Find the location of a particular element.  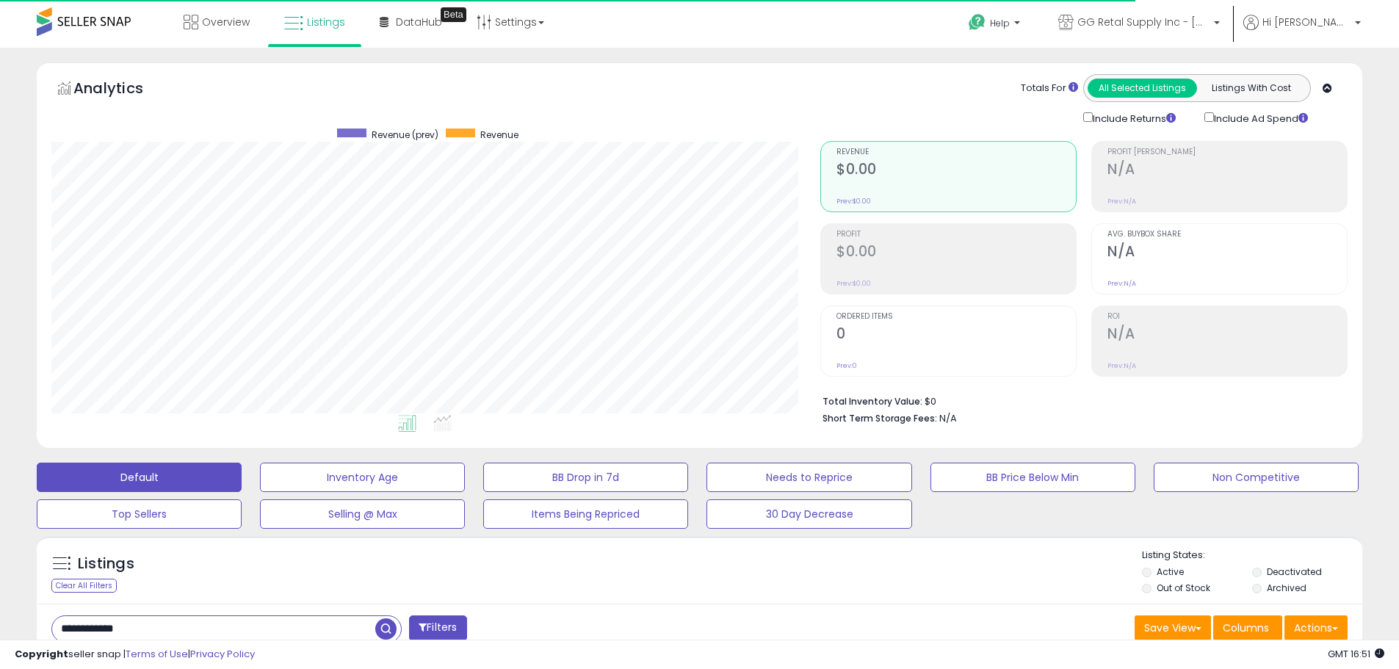

span: Ordered Items is located at coordinates (956, 317).